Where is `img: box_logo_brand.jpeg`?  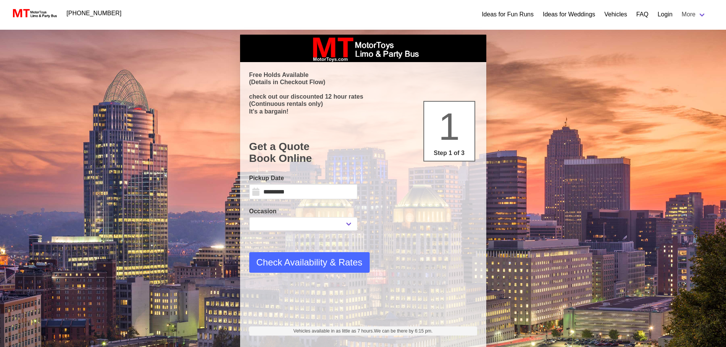 img: box_logo_brand.jpeg is located at coordinates (363, 48).